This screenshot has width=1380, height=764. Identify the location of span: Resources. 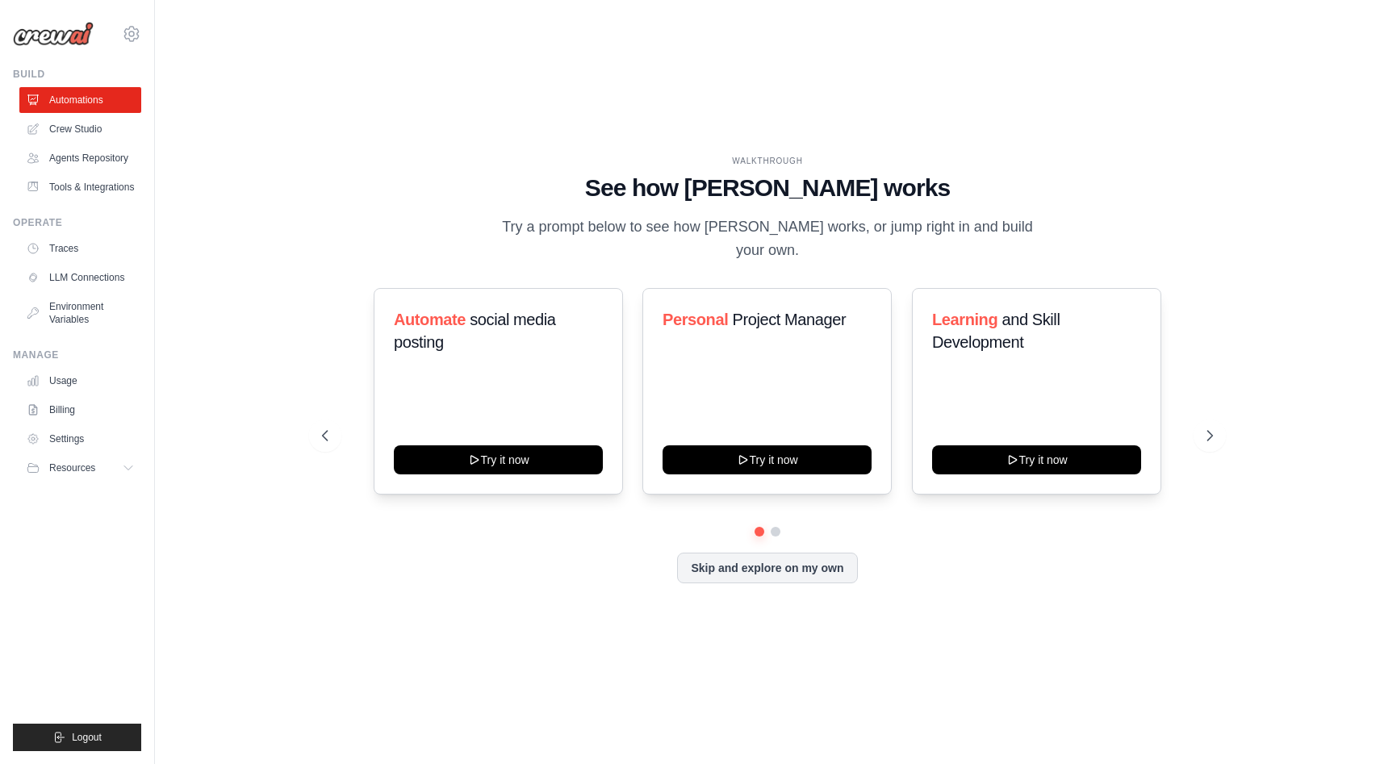
(72, 468).